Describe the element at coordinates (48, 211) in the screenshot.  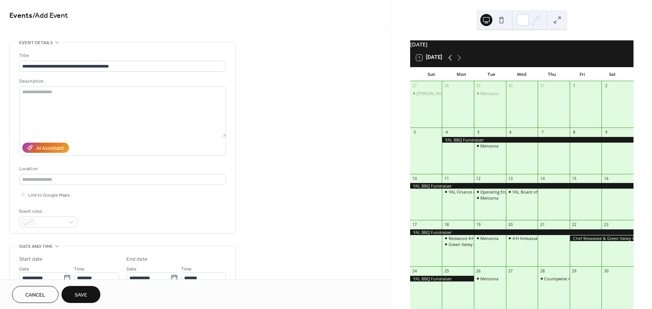
I see `div: Event color` at that location.